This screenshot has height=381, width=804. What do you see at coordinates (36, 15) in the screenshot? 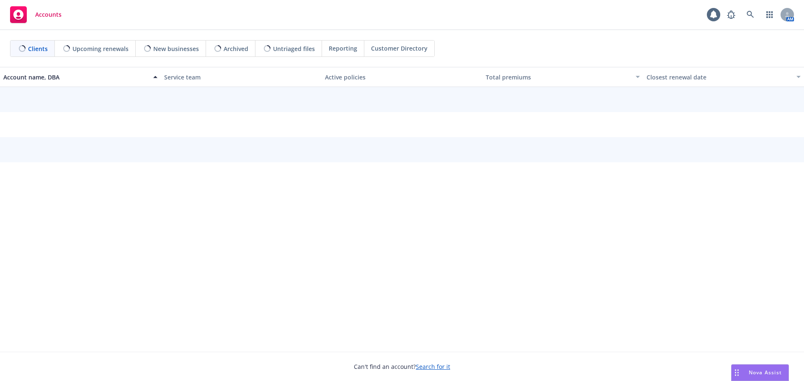
I see `a: Accounts` at bounding box center [36, 15].